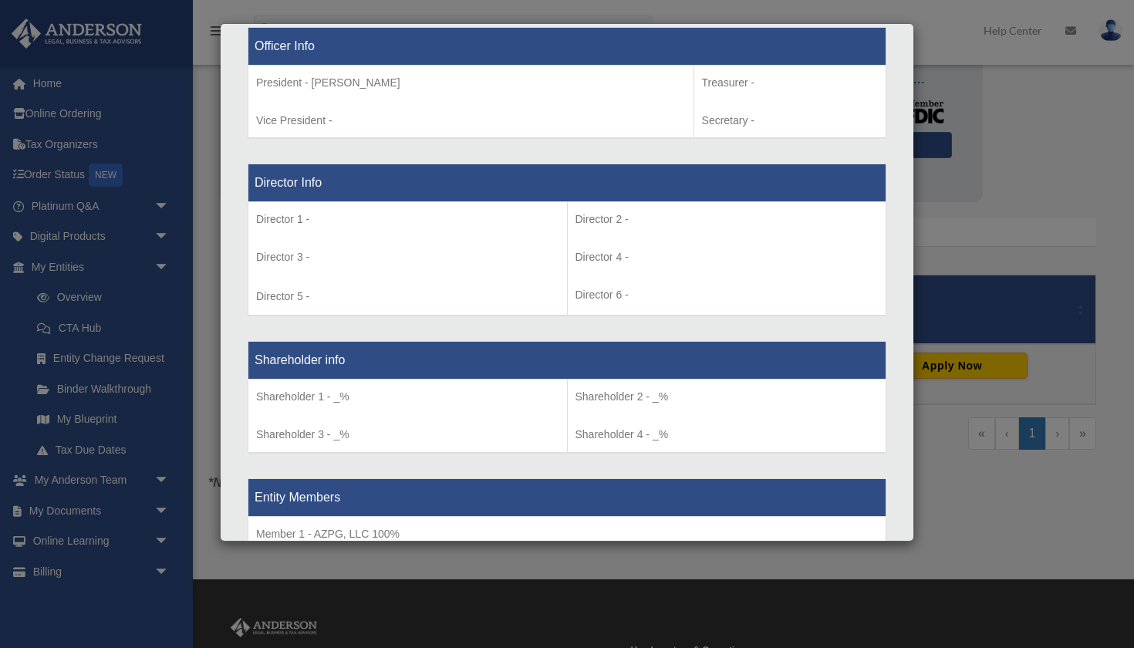 The width and height of the screenshot is (1134, 648). I want to click on p: Director 6 -, so click(727, 295).